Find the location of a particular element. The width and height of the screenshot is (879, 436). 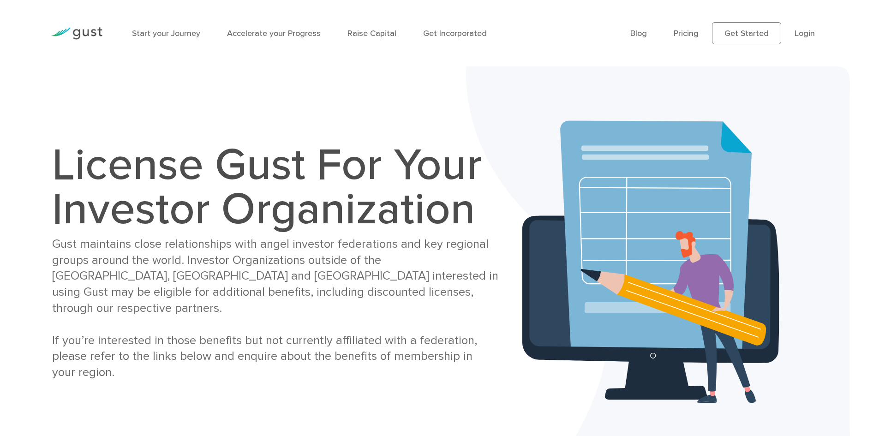

div: Gust maintains close relationships with angel investor federations and key regional groups around... is located at coordinates (275, 308).